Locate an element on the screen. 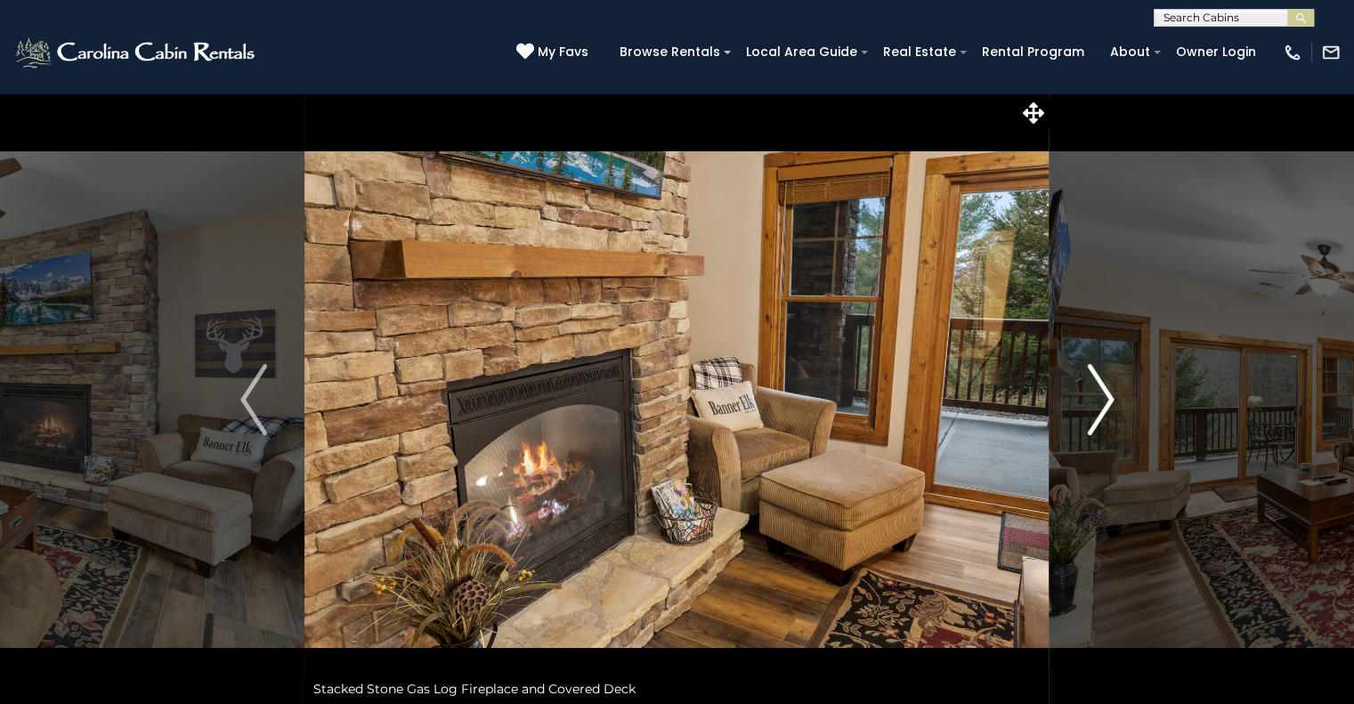  a: Real Estate is located at coordinates (919, 52).